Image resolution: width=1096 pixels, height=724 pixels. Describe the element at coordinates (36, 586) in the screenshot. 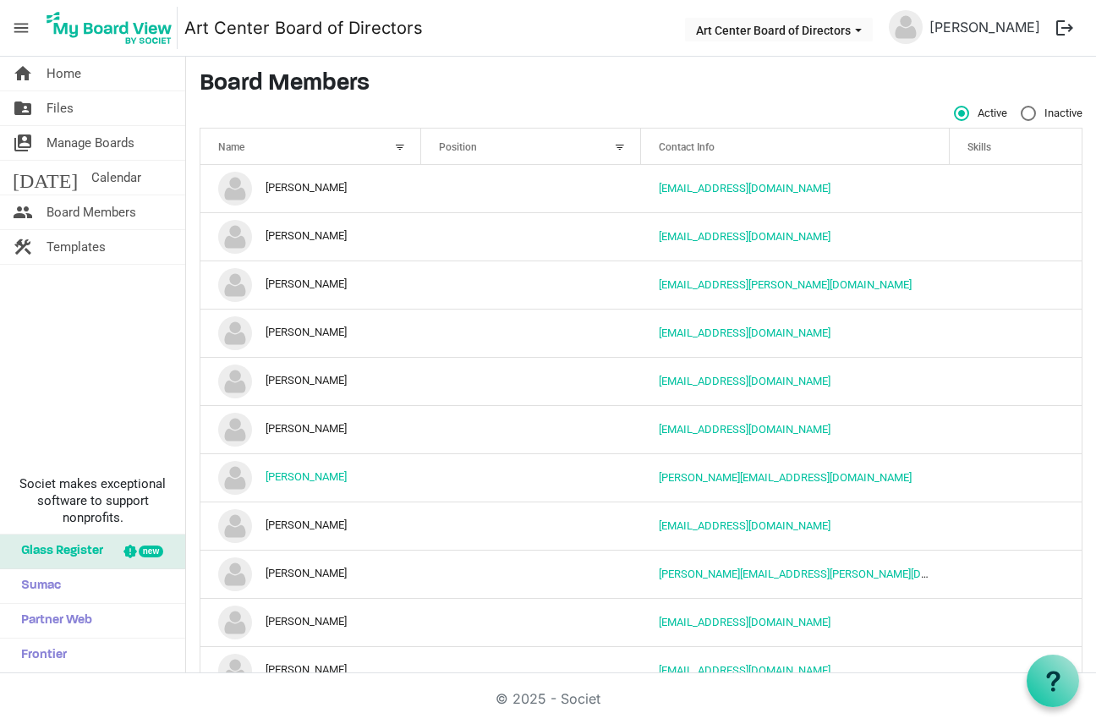

I see `span: Sumac` at that location.